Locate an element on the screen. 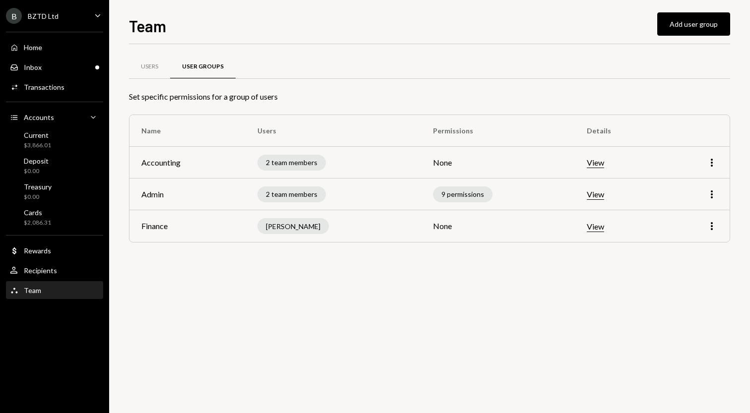  a: Current$3,866.01 is located at coordinates (55, 140).